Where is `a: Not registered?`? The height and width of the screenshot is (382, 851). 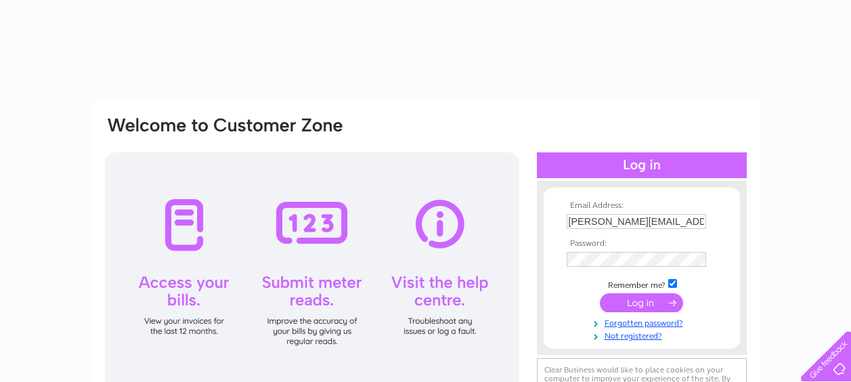 a: Not registered? is located at coordinates (643, 335).